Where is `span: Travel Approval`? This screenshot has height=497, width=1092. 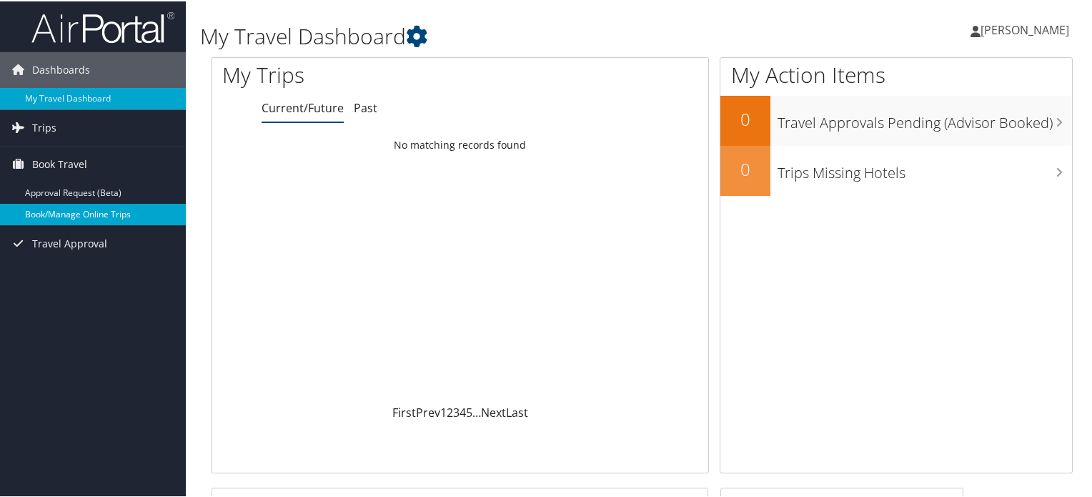
span: Travel Approval is located at coordinates (69, 242).